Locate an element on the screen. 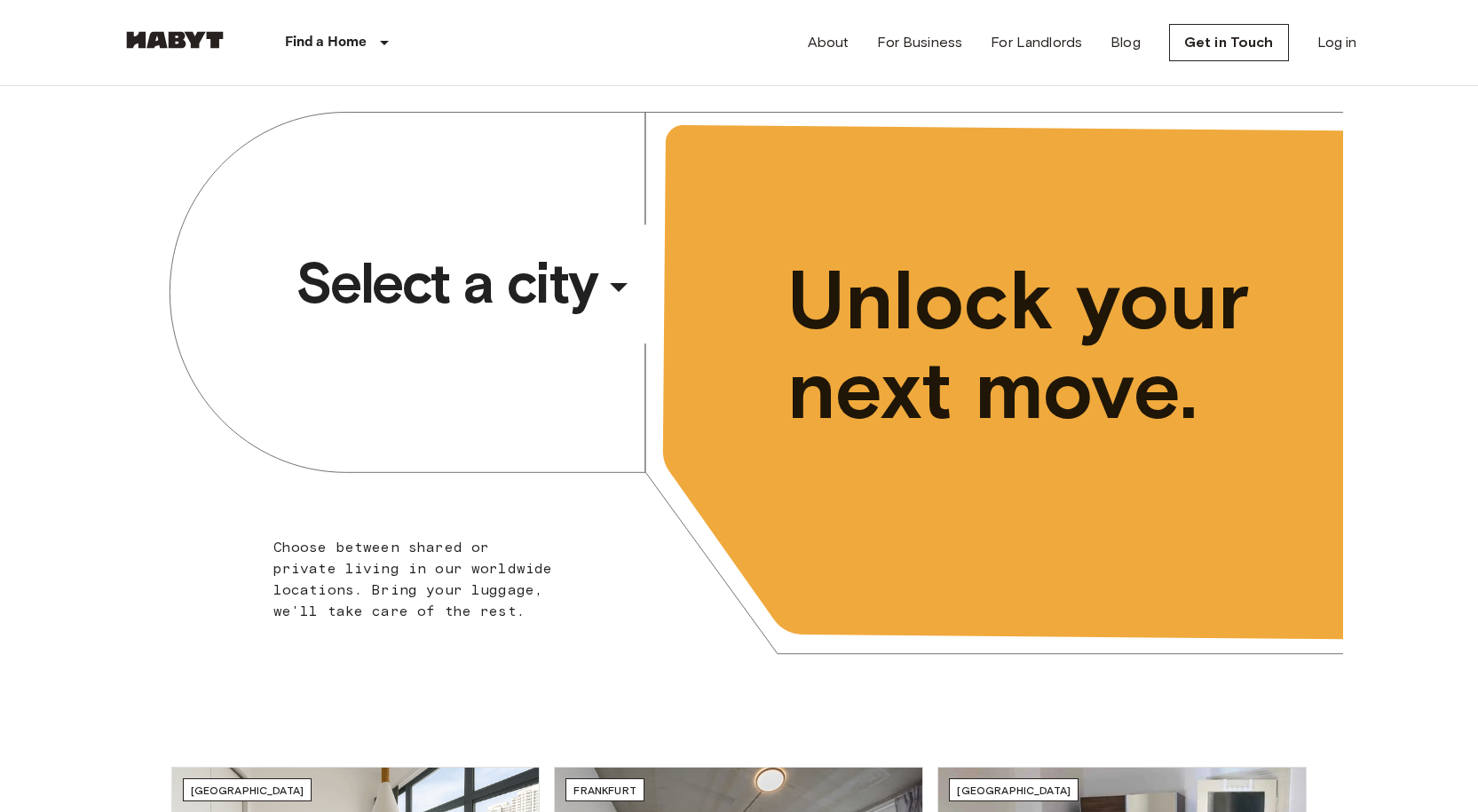  button: Select a city is located at coordinates (468, 283).